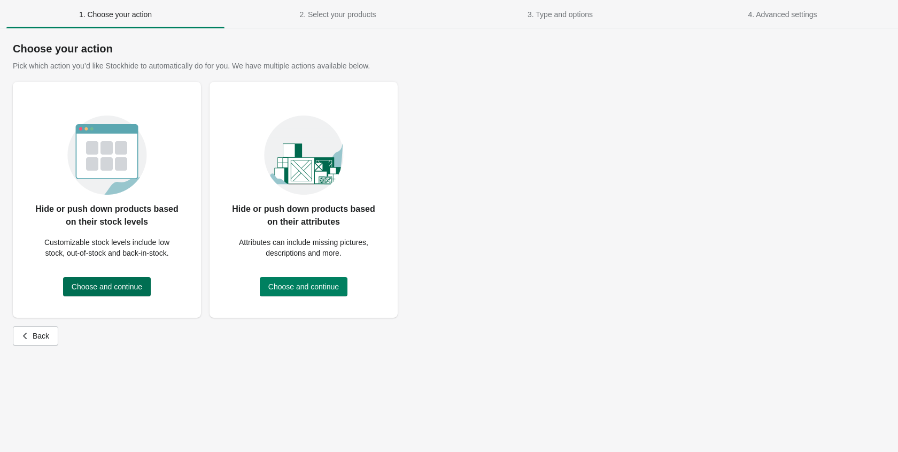  Describe the element at coordinates (191, 66) in the screenshot. I see `span: Pick which action you’d like Stockhide to automatically do for you. We have multiple actions avai...` at that location.